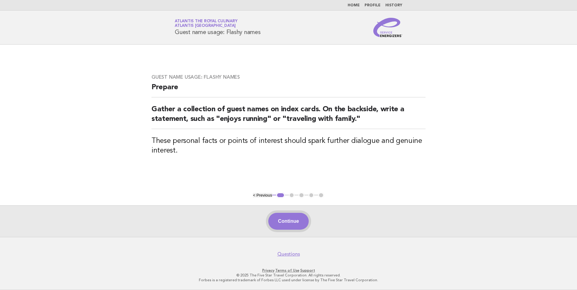  Describe the element at coordinates (288, 90) in the screenshot. I see `h2: Prepare` at that location.